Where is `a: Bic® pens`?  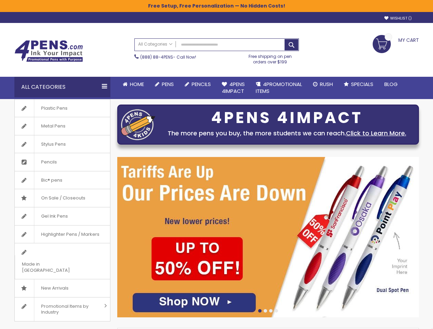
a: Bic® pens is located at coordinates (62, 180).